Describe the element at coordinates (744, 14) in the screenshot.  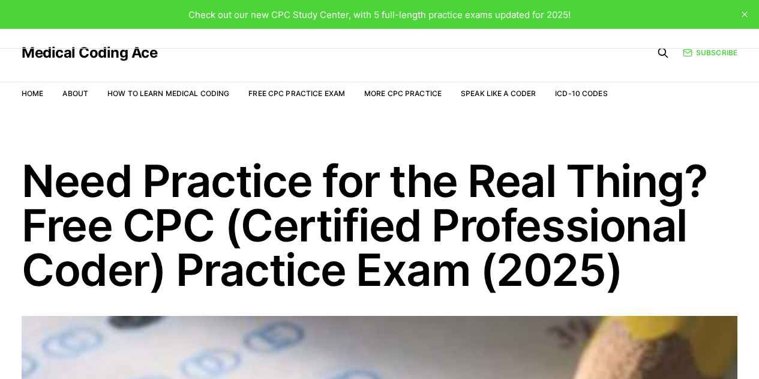
I see `button: close` at that location.